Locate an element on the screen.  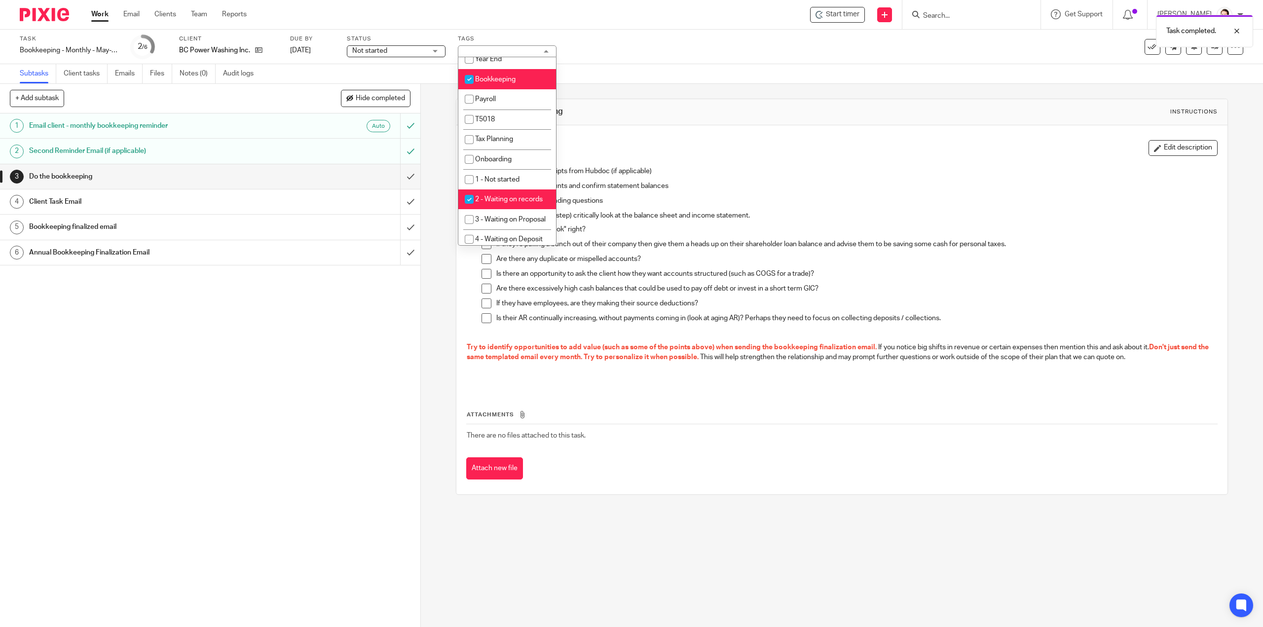
a: Reports is located at coordinates (234, 14).